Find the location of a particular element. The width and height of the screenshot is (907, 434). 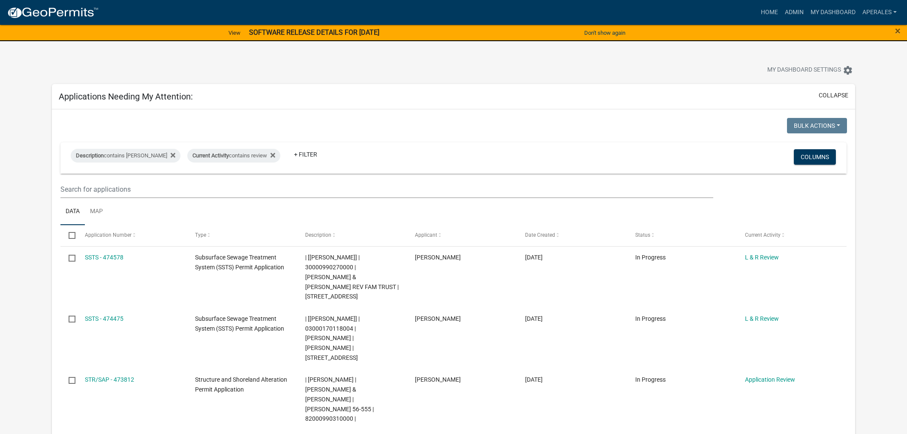

datatable-header-cell: Status is located at coordinates (682, 235).